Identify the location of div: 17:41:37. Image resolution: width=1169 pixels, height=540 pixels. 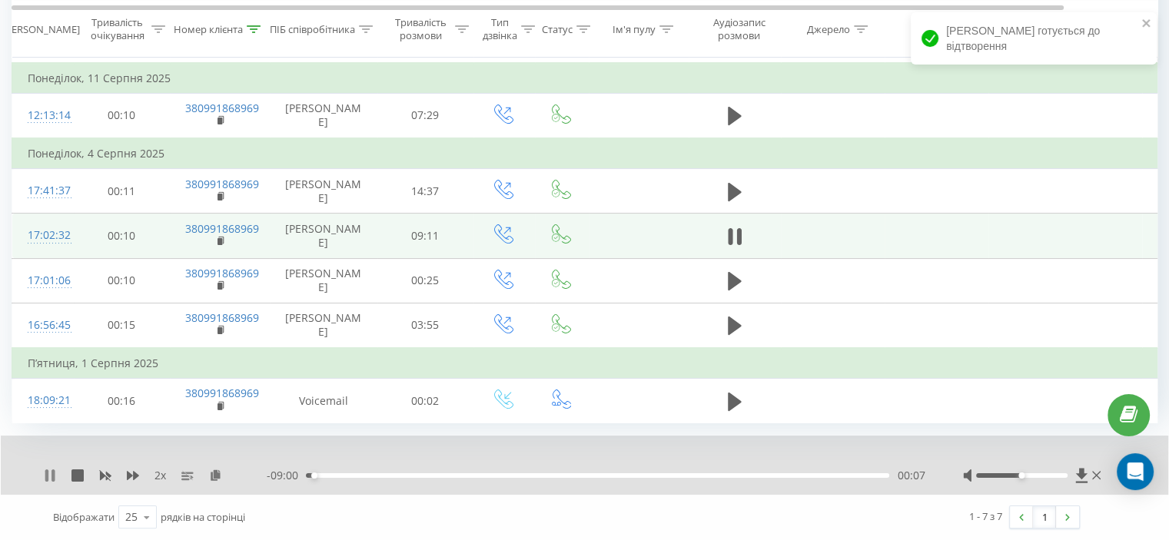
(43, 191).